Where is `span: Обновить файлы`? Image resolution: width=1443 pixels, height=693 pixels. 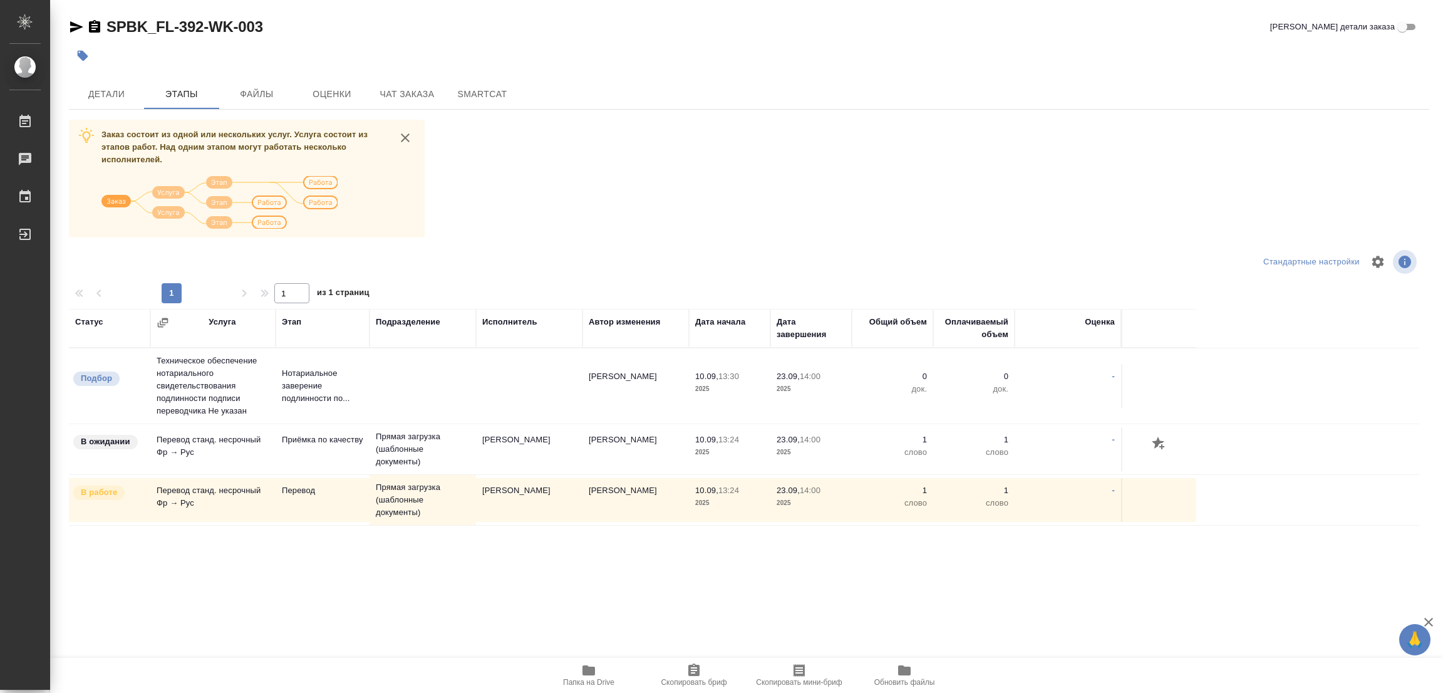
span: Обновить файлы is located at coordinates (904, 682).